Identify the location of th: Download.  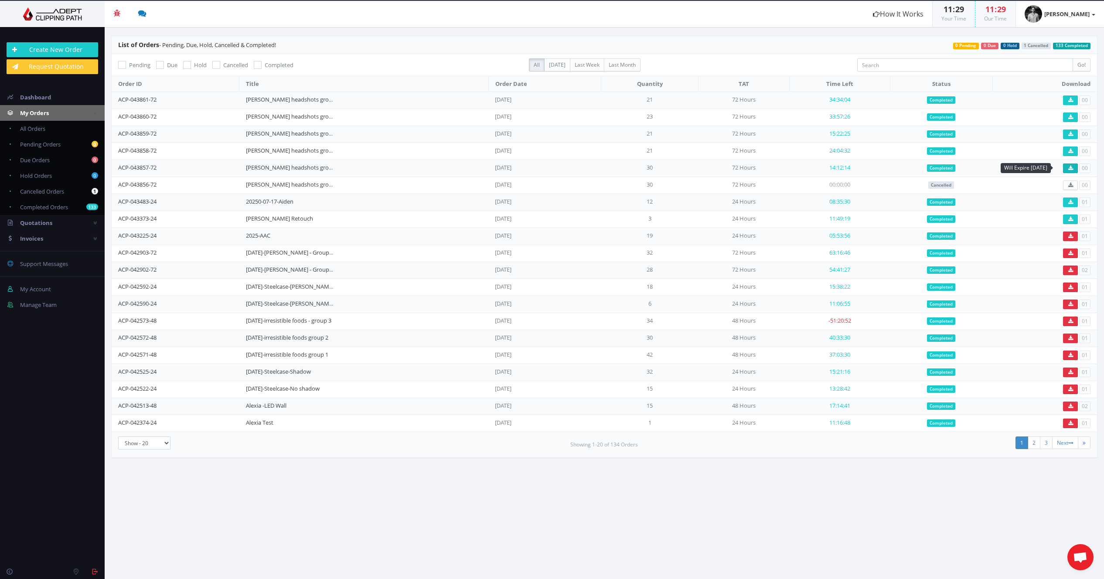
(1044, 84).